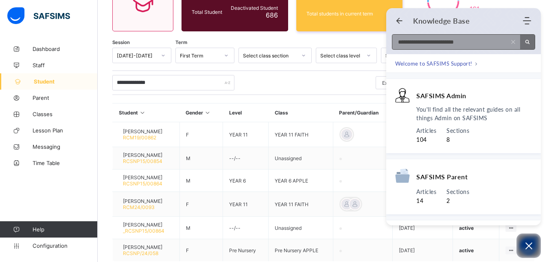 The height and width of the screenshot is (262, 549). What do you see at coordinates (201, 113) in the screenshot?
I see `th: Gender` at bounding box center [201, 113].